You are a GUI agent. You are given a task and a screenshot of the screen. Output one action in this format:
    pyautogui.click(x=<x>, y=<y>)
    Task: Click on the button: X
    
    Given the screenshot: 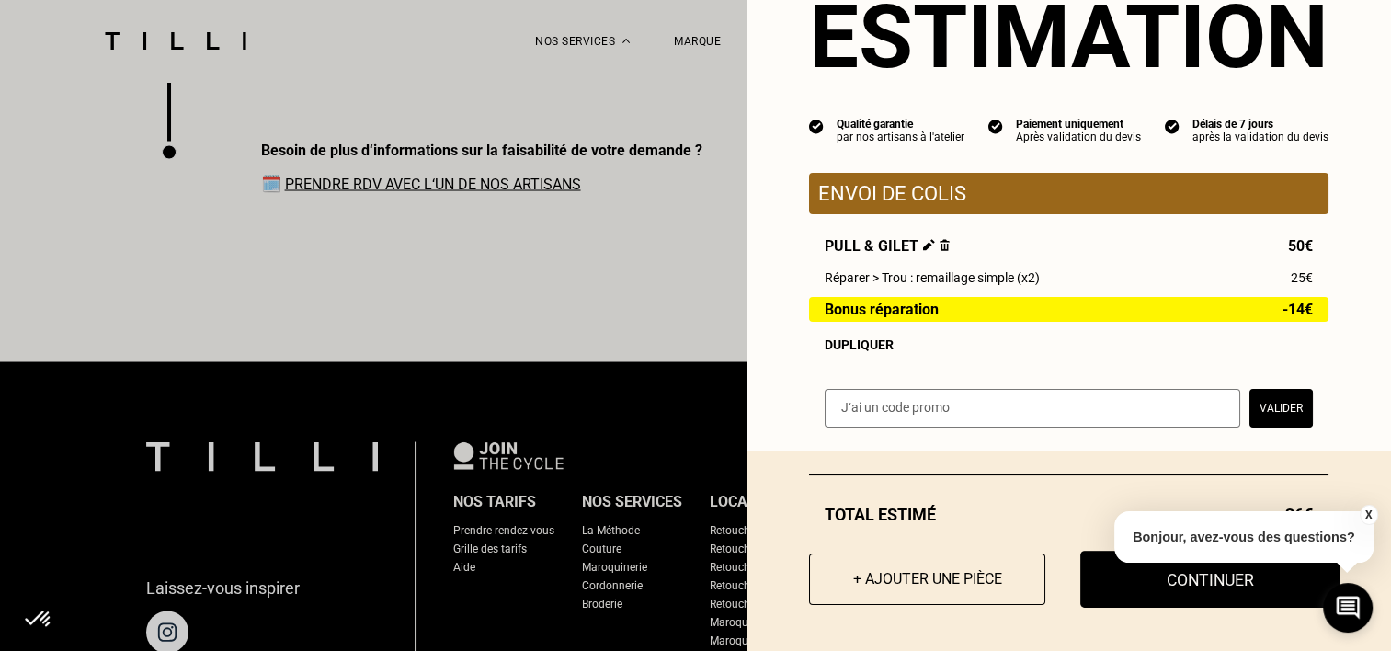 What is the action you would take?
    pyautogui.click(x=1368, y=515)
    